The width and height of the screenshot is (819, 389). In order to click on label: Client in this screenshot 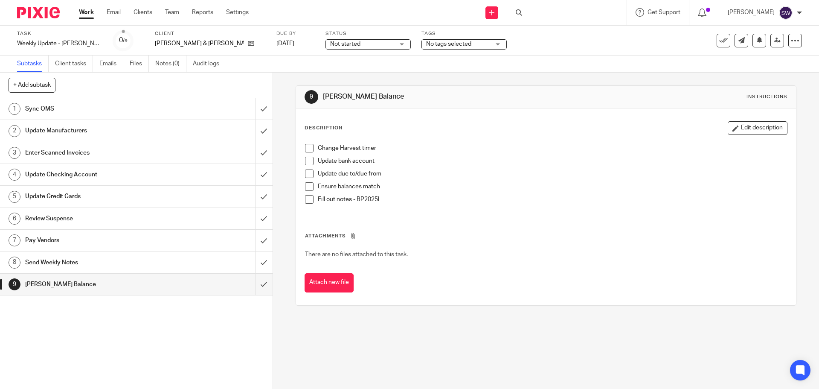, I will do `click(210, 34)`.